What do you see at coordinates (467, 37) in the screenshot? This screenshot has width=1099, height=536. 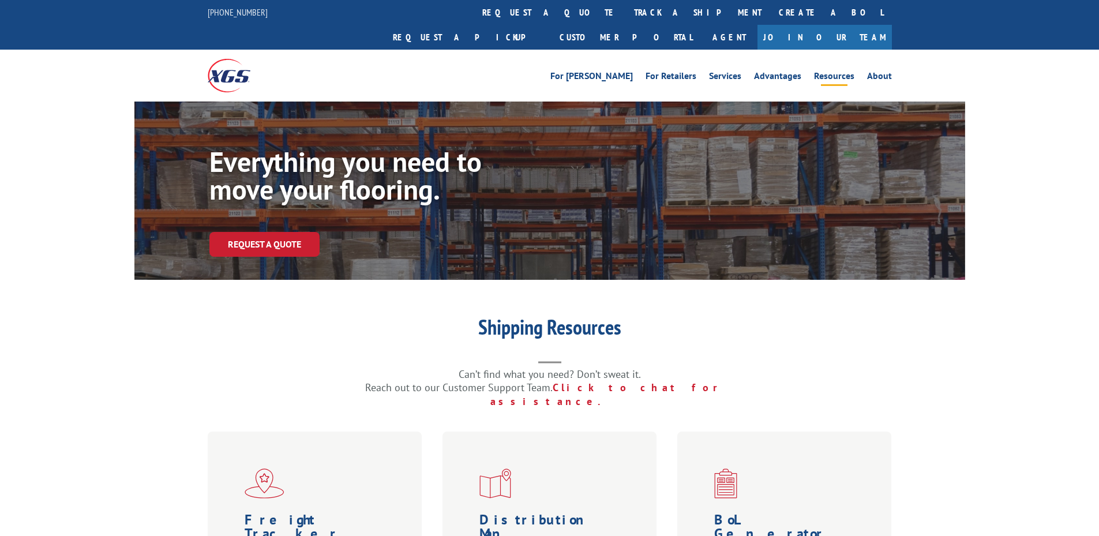 I see `a: Request a pickup` at bounding box center [467, 37].